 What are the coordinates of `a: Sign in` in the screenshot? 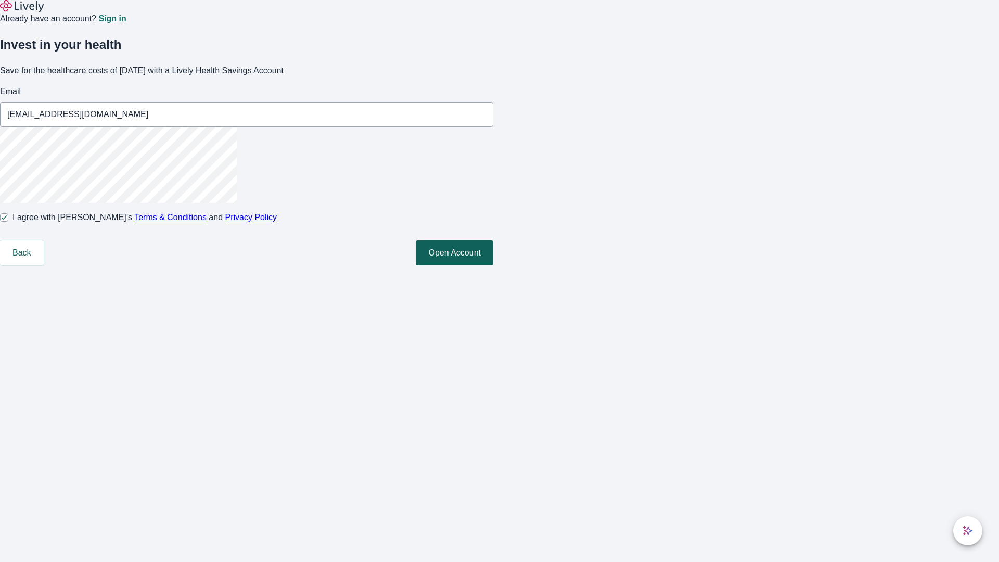 It's located at (112, 19).